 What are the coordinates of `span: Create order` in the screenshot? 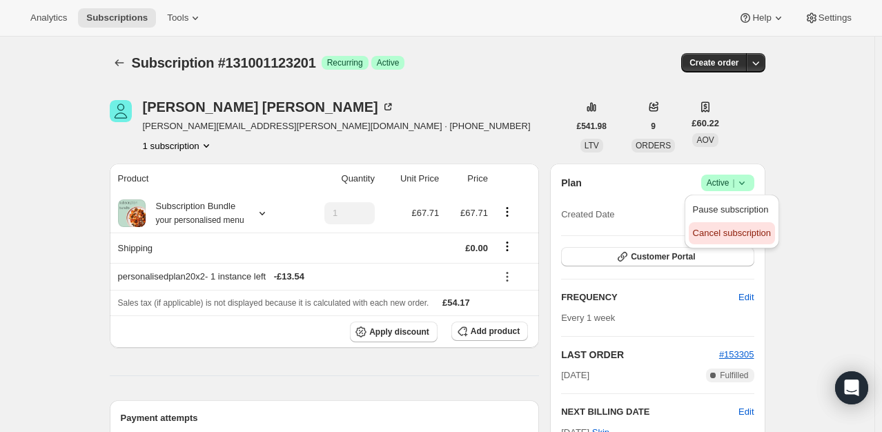 It's located at (714, 63).